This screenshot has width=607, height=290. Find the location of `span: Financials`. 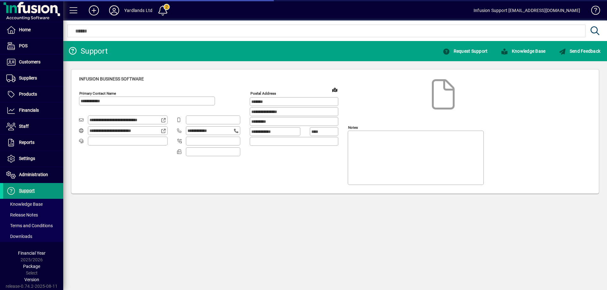

span: Financials is located at coordinates (29, 110).